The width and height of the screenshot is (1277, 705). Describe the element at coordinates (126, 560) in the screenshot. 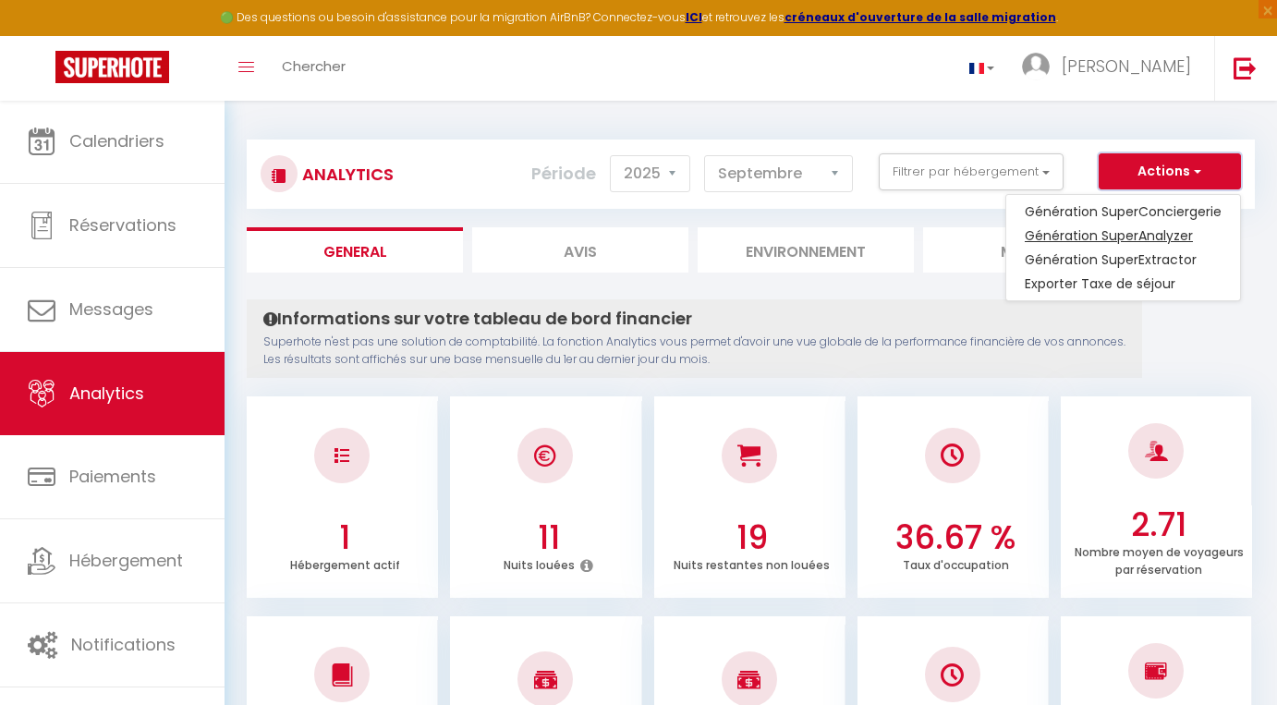

I see `span: Hébergement` at that location.